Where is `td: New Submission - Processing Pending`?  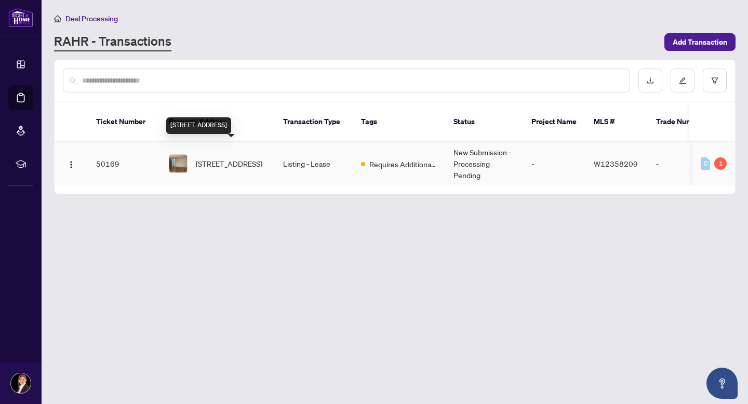 td: New Submission - Processing Pending is located at coordinates (484, 164).